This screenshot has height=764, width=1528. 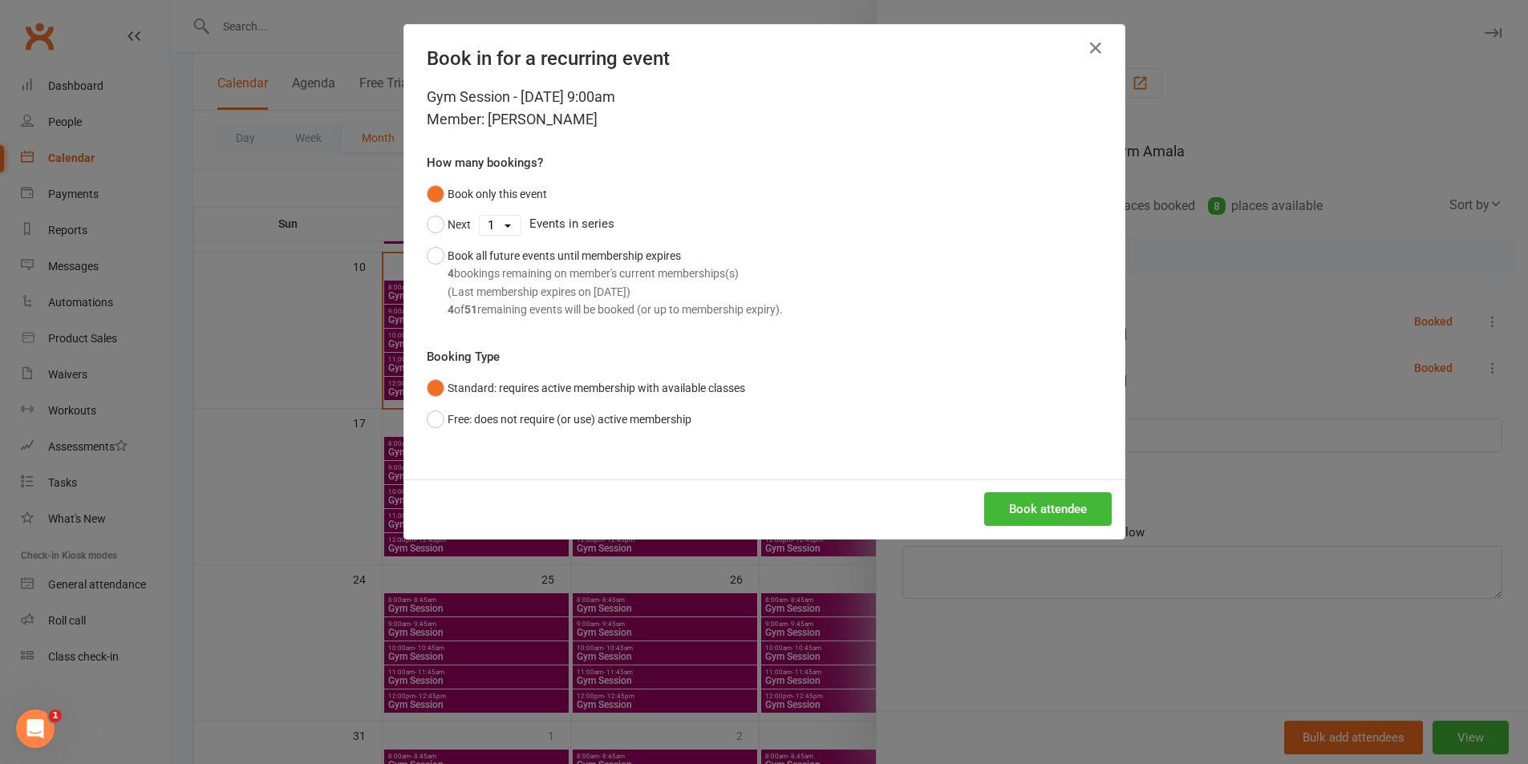 What do you see at coordinates (487, 194) in the screenshot?
I see `button: Book only this event` at bounding box center [487, 194].